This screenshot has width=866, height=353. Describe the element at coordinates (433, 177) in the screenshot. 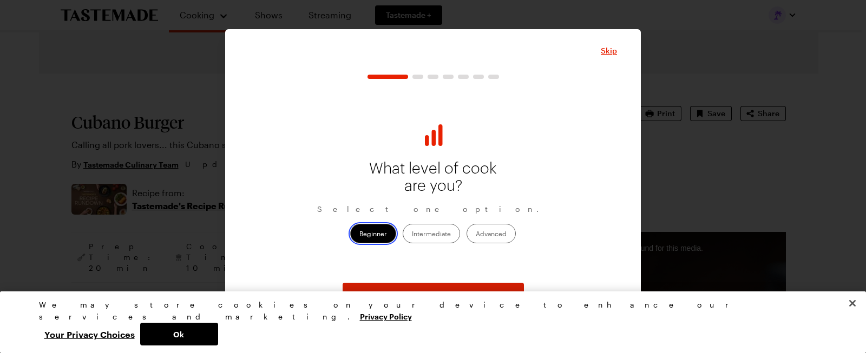

I see `p: What level of cook are you?` at that location.